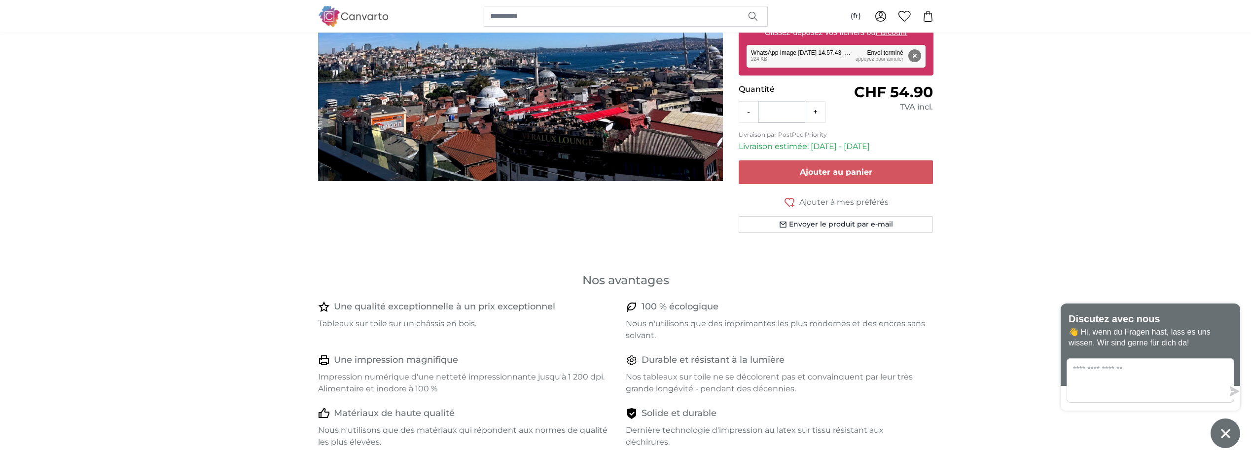 This screenshot has height=456, width=1251. Describe the element at coordinates (787, 89) in the screenshot. I see `p: Quantité` at that location.